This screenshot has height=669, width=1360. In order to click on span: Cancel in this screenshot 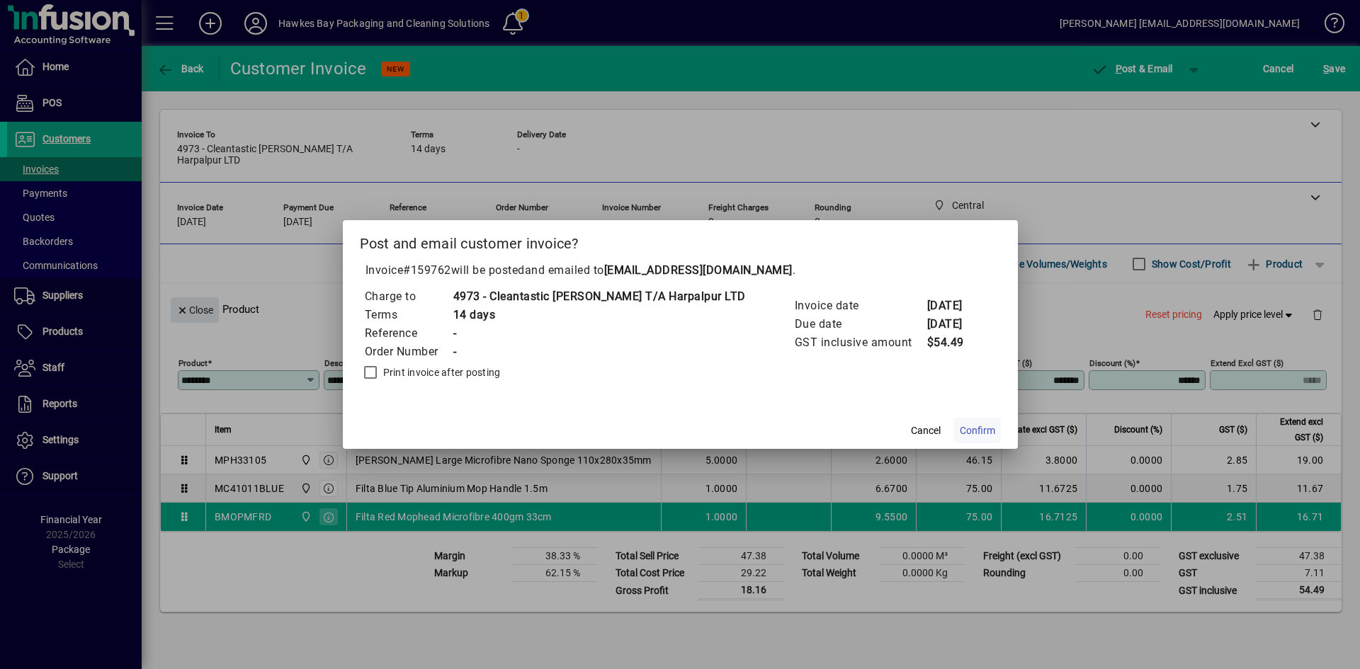, I will do `click(926, 431)`.